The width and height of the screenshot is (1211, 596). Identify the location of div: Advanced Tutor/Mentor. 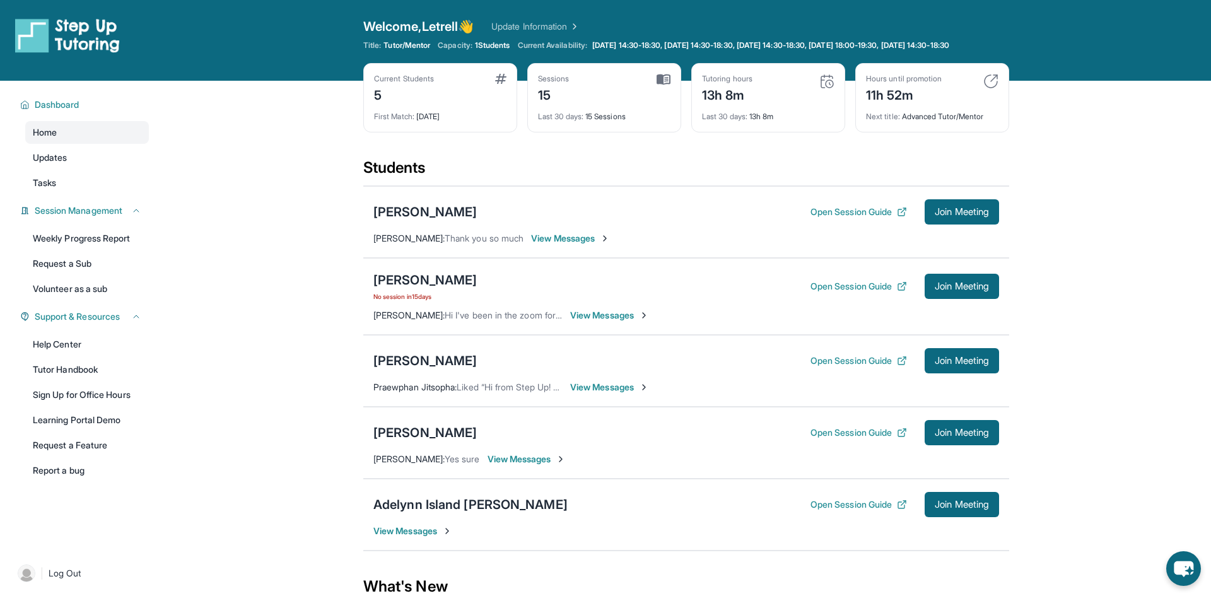
(932, 113).